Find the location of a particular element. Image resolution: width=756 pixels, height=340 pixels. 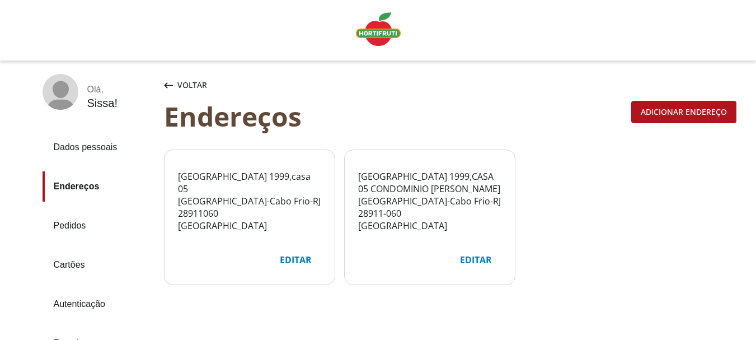

button: Adicionar endereço is located at coordinates (684, 112).